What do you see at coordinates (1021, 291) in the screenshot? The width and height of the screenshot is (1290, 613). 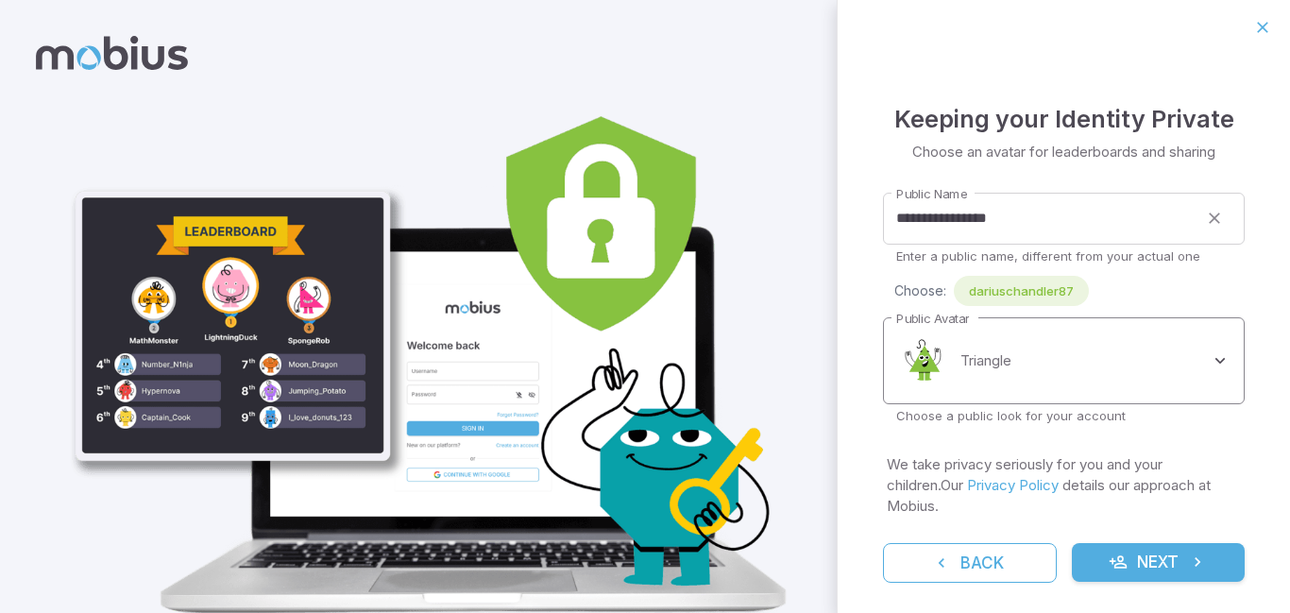 I see `div: dariuschandler87` at bounding box center [1021, 291].